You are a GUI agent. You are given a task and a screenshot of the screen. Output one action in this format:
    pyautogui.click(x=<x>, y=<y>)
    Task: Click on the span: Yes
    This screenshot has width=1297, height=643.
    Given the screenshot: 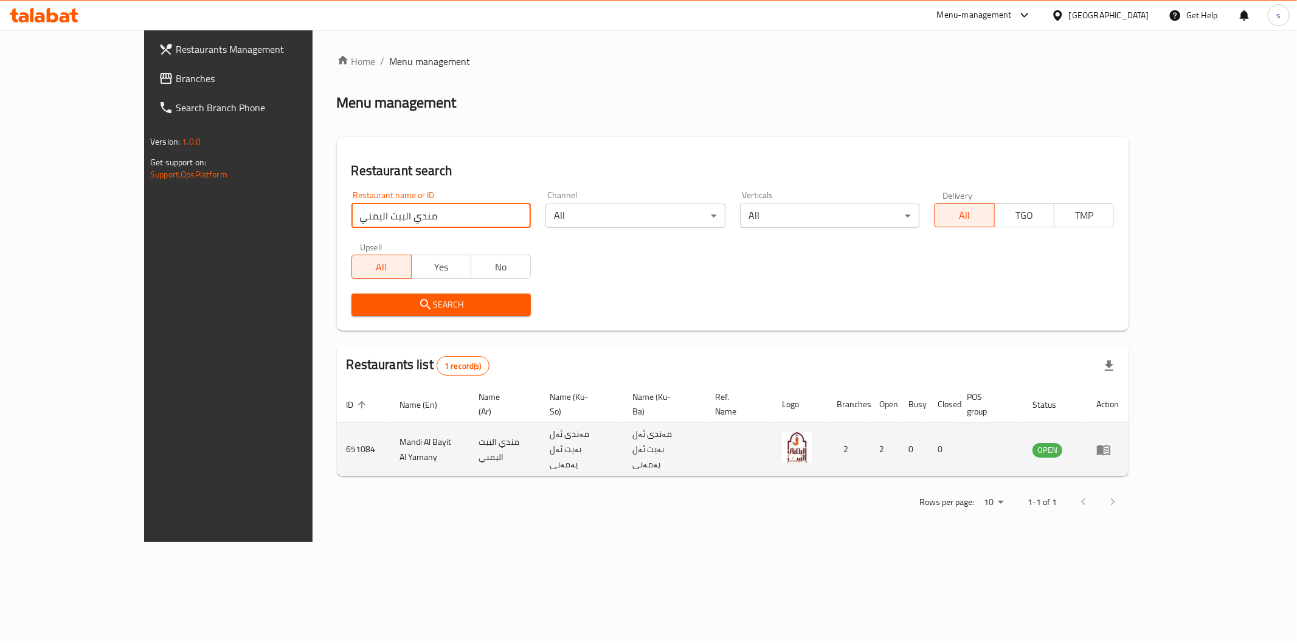 What is the action you would take?
    pyautogui.click(x=441, y=267)
    